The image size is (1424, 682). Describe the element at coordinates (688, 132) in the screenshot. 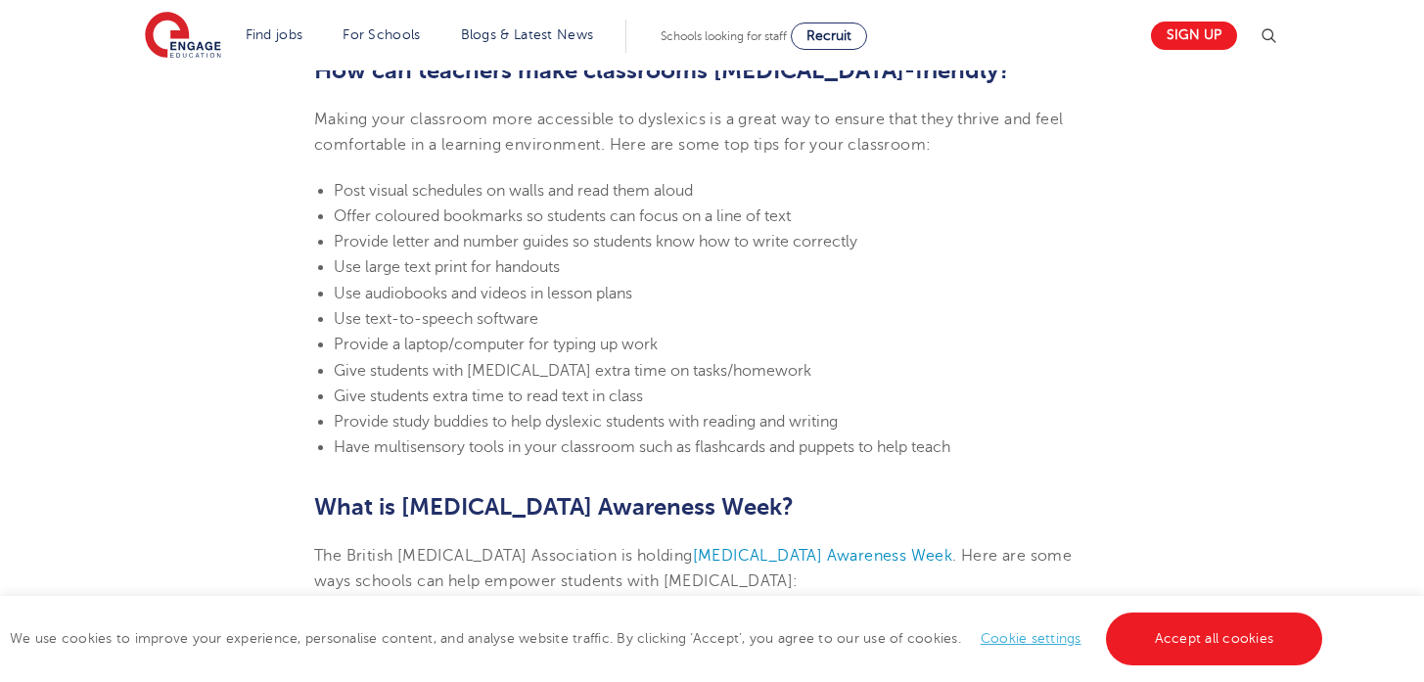

I see `span: Making your classroom more accessible to dyslexics is a great way to ensure that they thrive and ...` at that location.